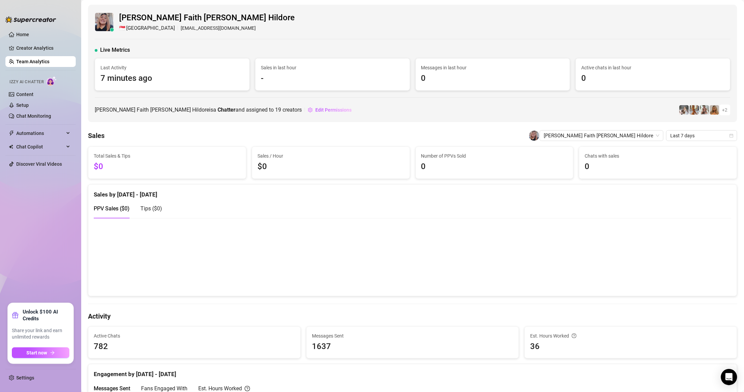 The width and height of the screenshot is (744, 392). What do you see at coordinates (51, 81) in the screenshot?
I see `img: AI Chatter` at bounding box center [51, 81].